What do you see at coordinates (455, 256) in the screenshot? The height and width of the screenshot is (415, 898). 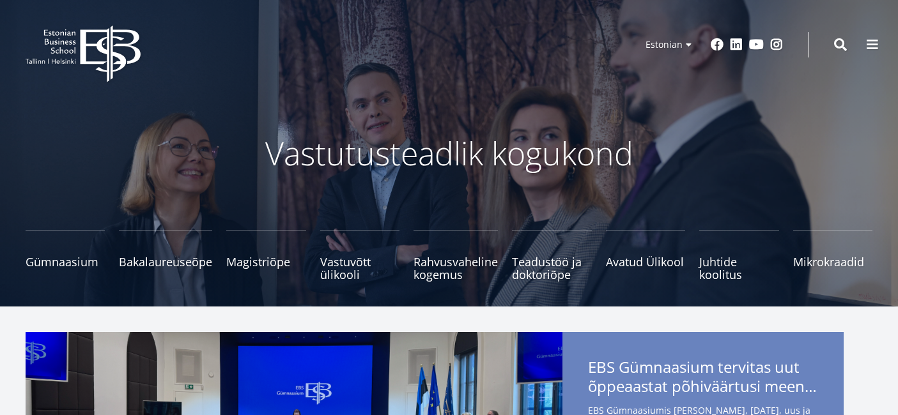 I see `a: Rahvusvaheline kogemus` at bounding box center [455, 256].